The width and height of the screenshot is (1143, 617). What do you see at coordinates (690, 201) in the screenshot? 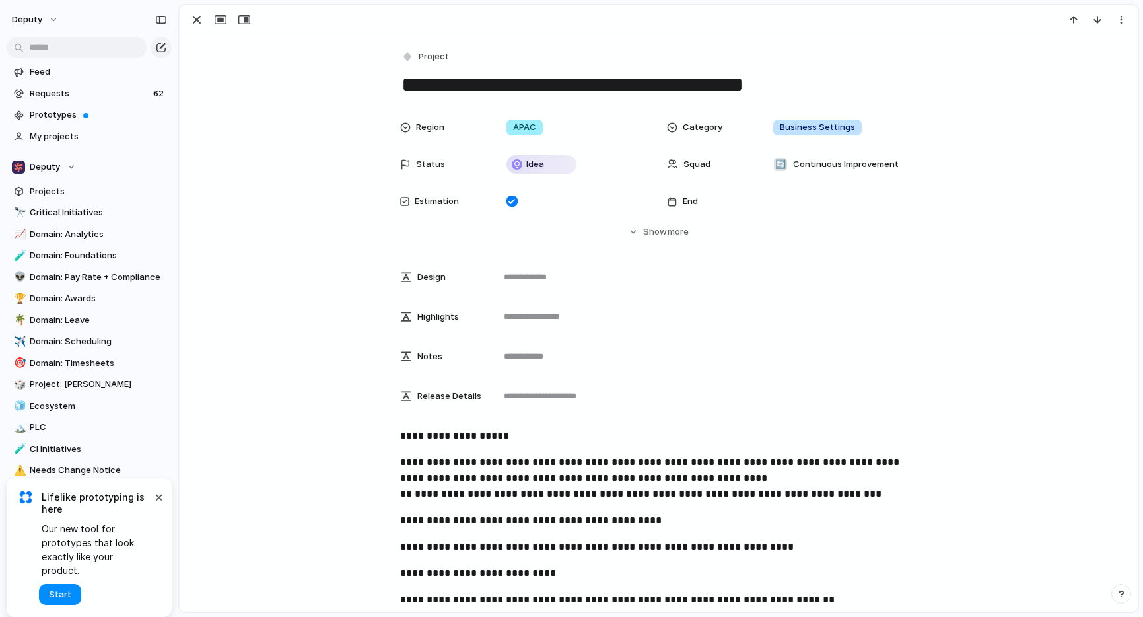
I see `span: End` at bounding box center [690, 201].